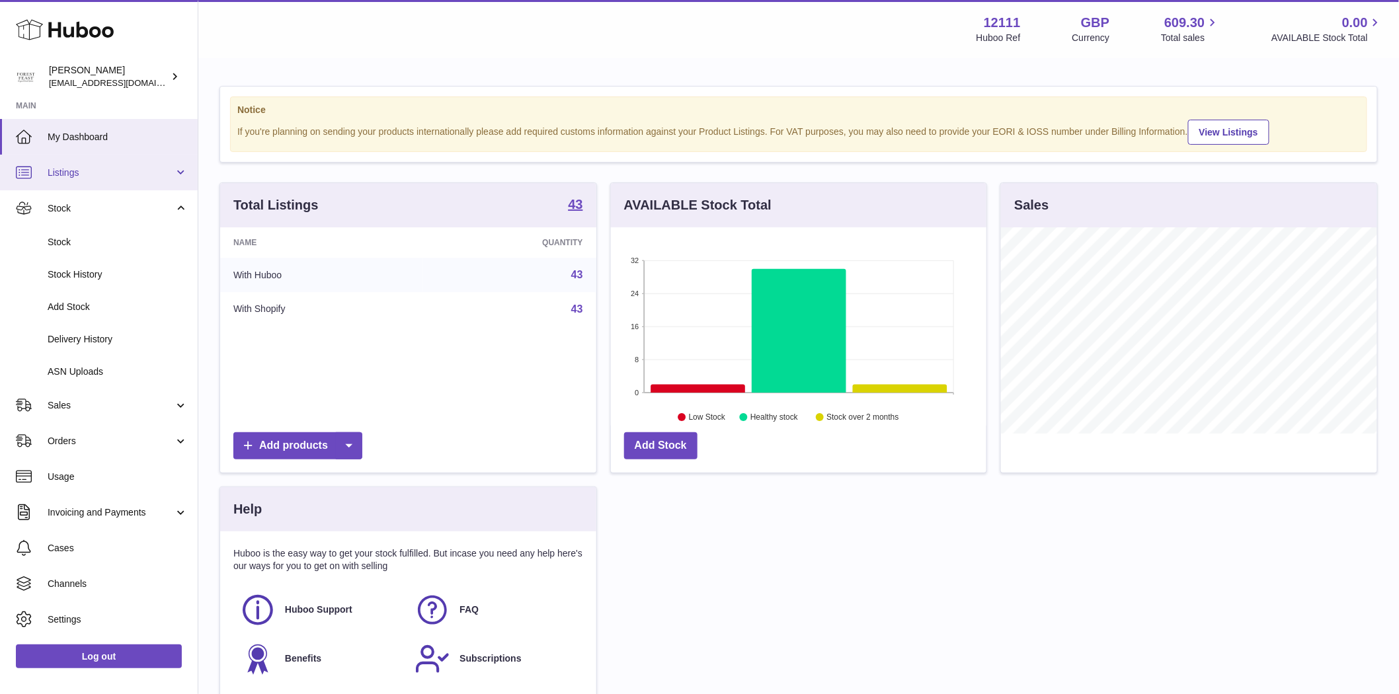 The image size is (1399, 694). Describe the element at coordinates (1355, 22) in the screenshot. I see `span: 0.00` at that location.